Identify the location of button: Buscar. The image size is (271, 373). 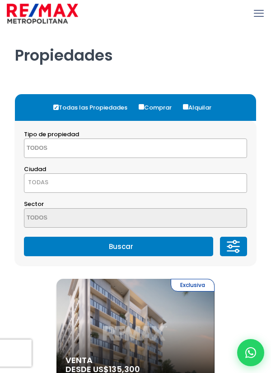
(118, 246).